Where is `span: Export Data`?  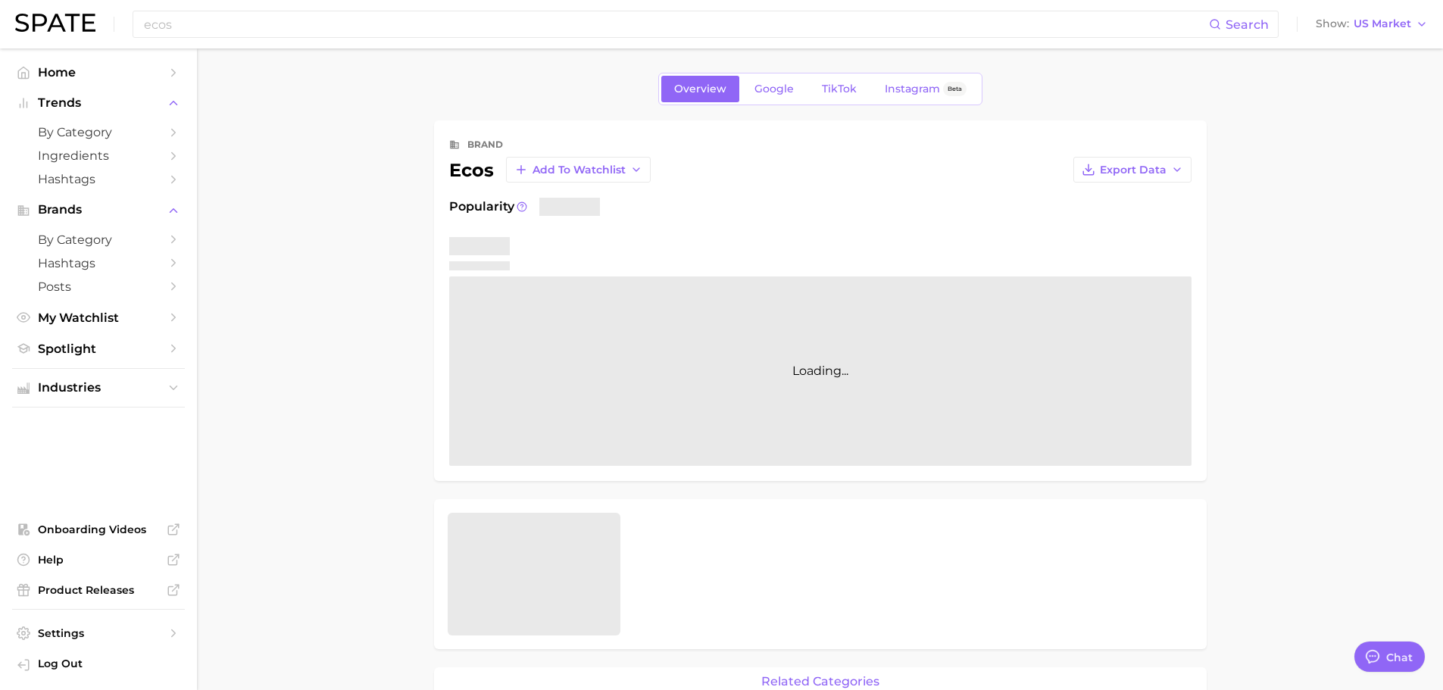
span: Export Data is located at coordinates (1133, 170).